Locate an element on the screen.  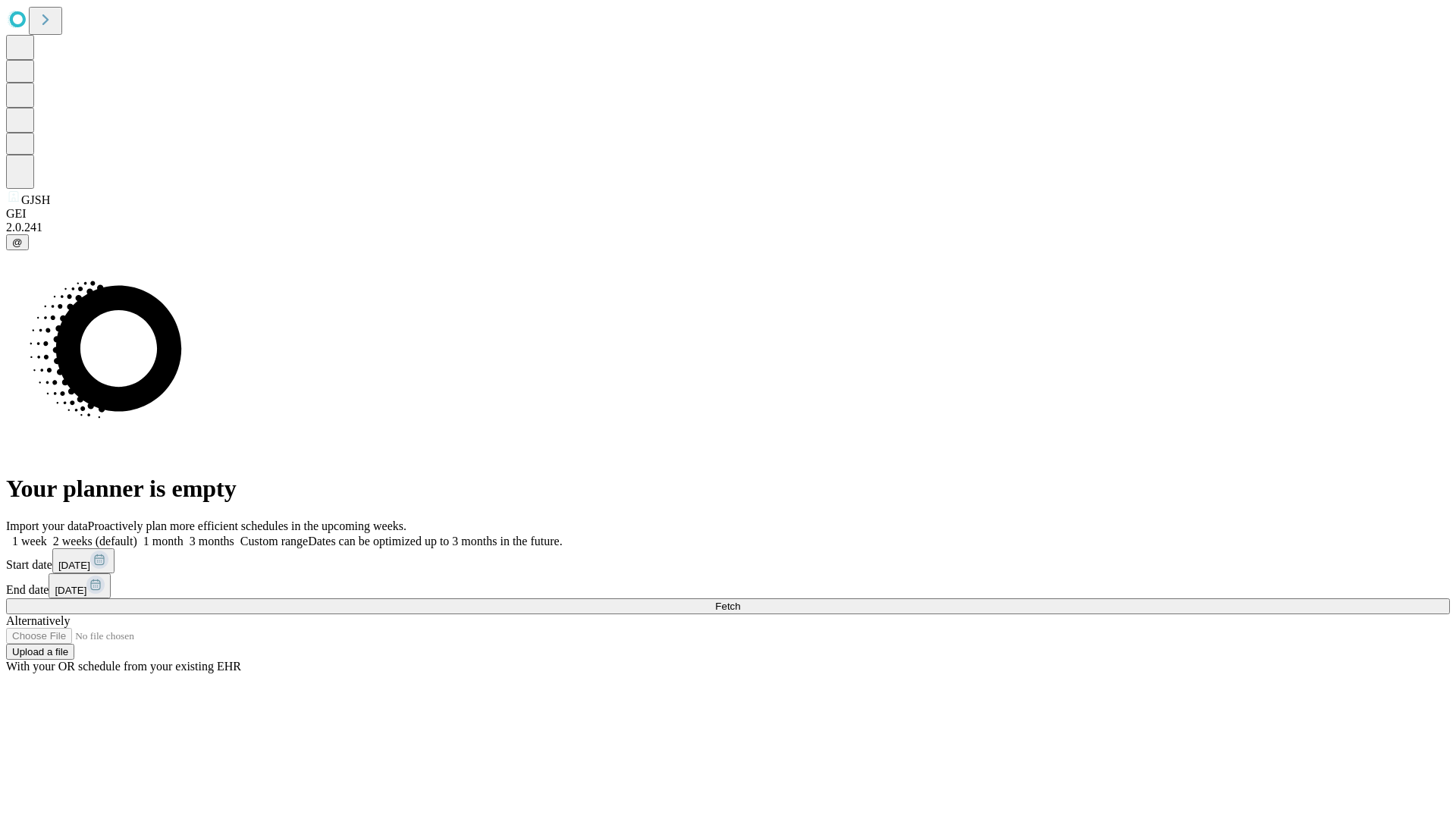
button: Fetch is located at coordinates (728, 606).